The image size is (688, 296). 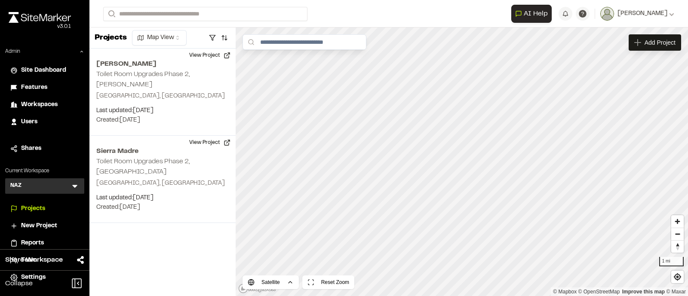 I want to click on a: Workspaces, so click(x=45, y=105).